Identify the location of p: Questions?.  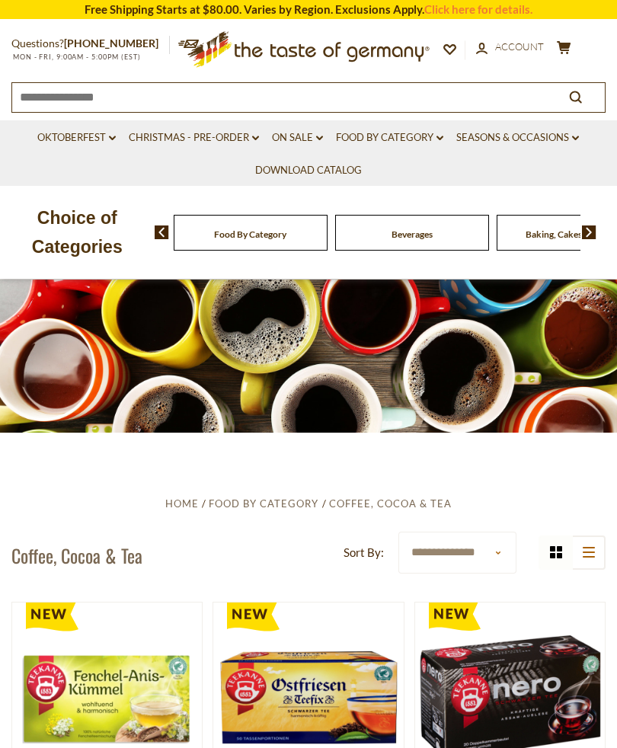
(91, 43).